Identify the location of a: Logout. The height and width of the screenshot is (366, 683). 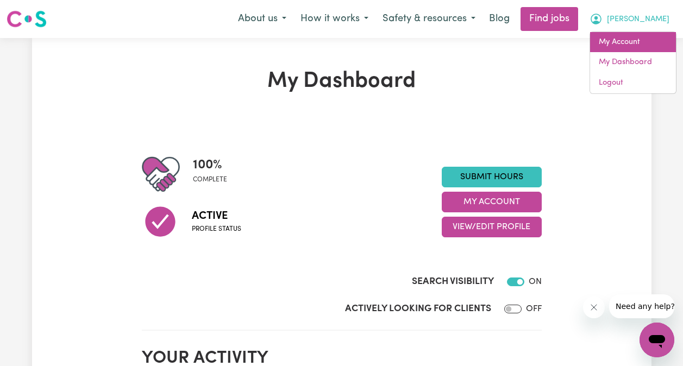
(633, 83).